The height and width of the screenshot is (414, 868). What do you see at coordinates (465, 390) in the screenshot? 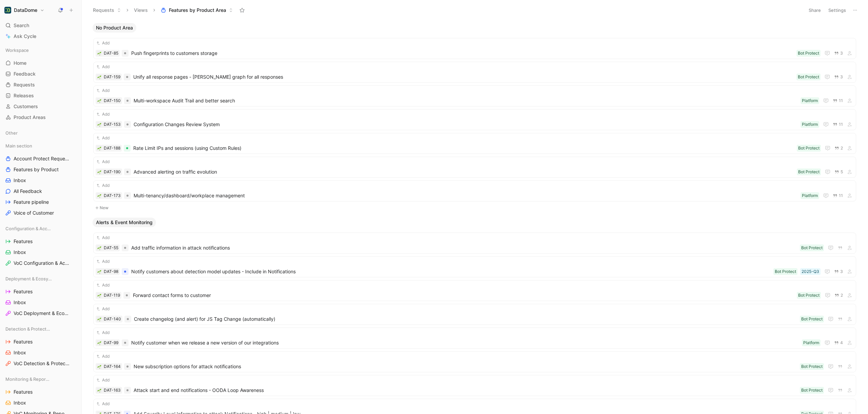
I see `span: Attack start and end notifications - OODA Loop Awareness` at bounding box center [465, 390].